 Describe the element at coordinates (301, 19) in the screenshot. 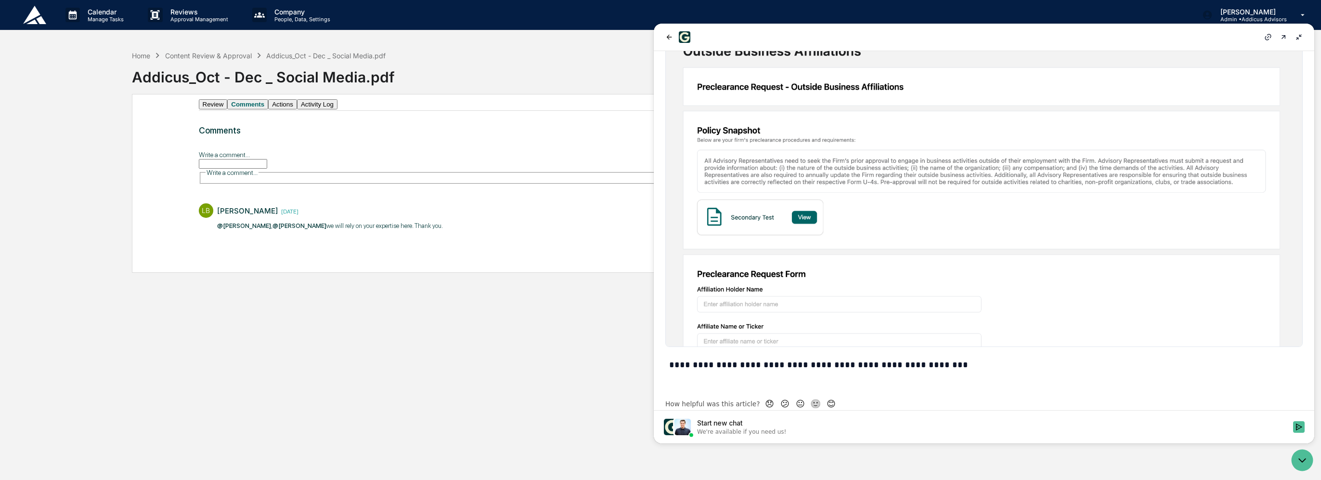

I see `p: People, Data, Settings` at that location.